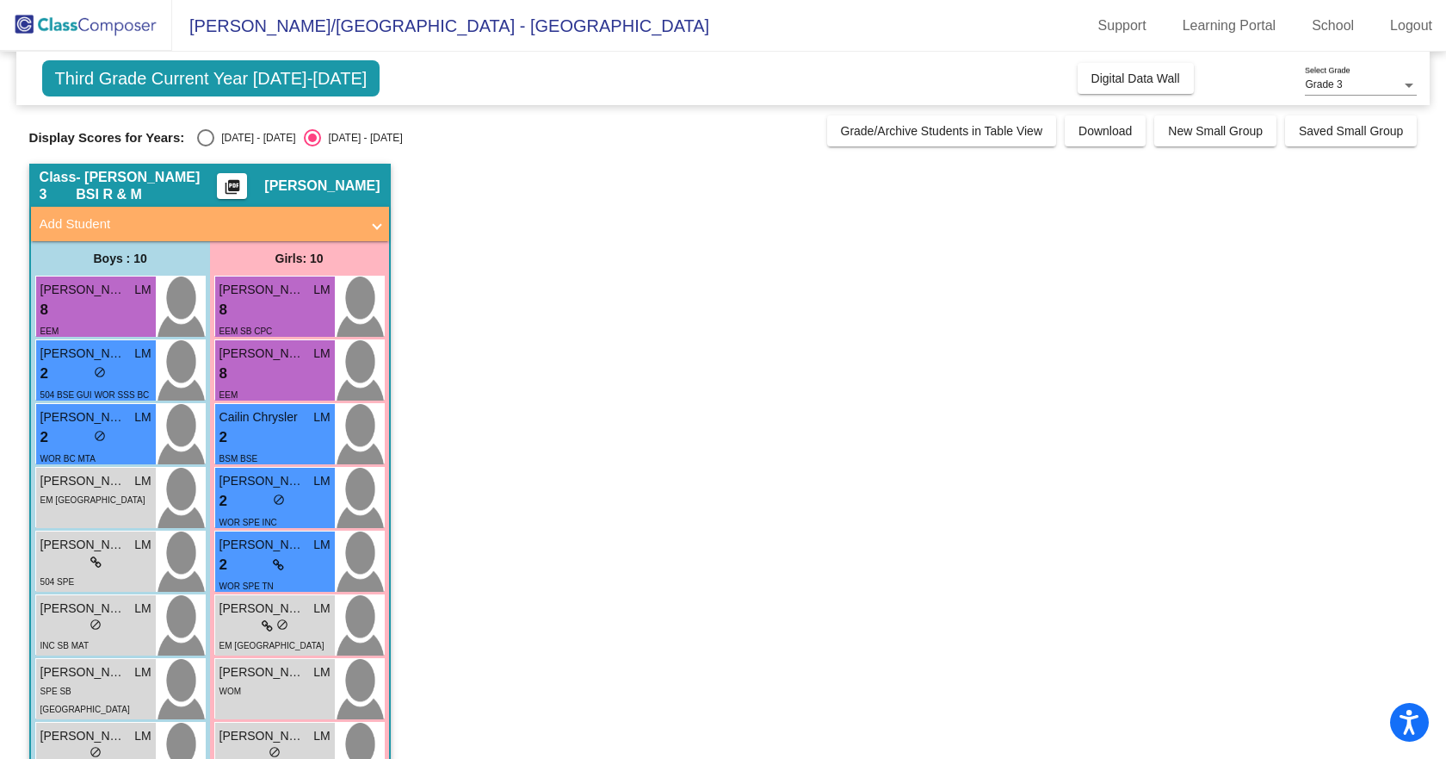  I want to click on button: Print Students Details, so click(232, 186).